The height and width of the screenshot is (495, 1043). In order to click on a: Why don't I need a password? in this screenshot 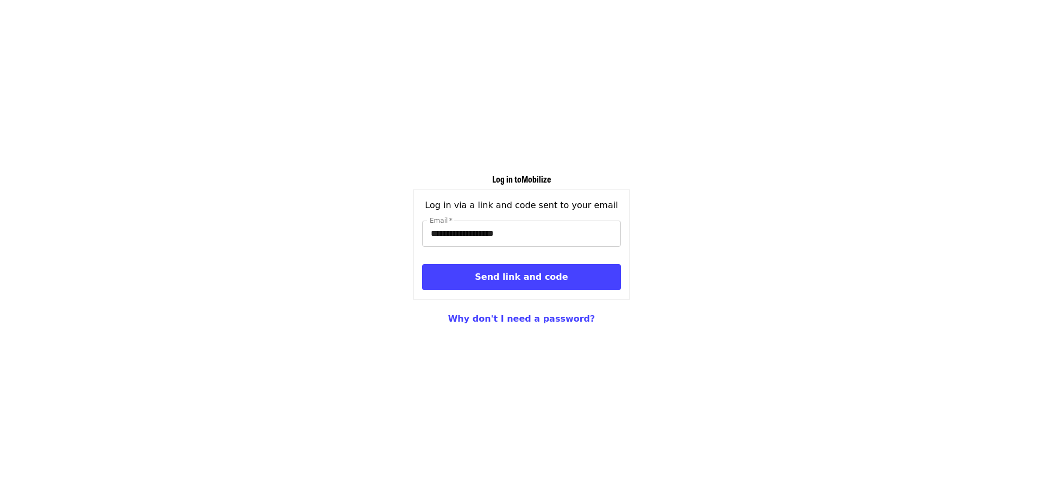, I will do `click(522, 318)`.